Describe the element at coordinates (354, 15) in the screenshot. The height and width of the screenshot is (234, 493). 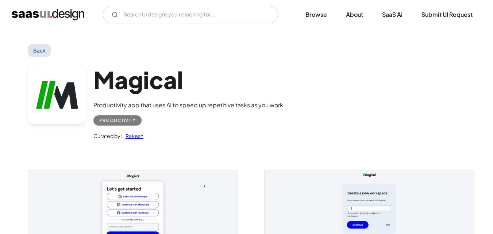
I see `a: About` at that location.